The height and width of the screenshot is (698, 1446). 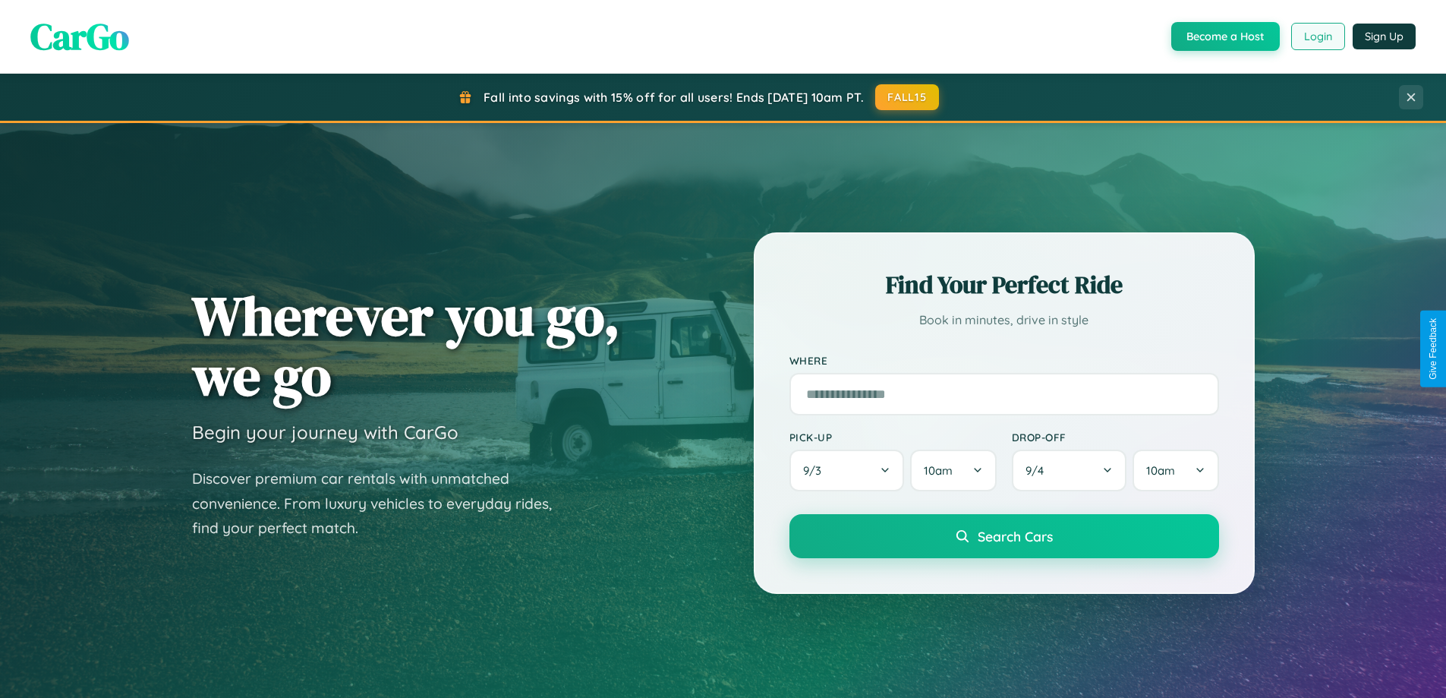 I want to click on button: Become a Host, so click(x=1225, y=36).